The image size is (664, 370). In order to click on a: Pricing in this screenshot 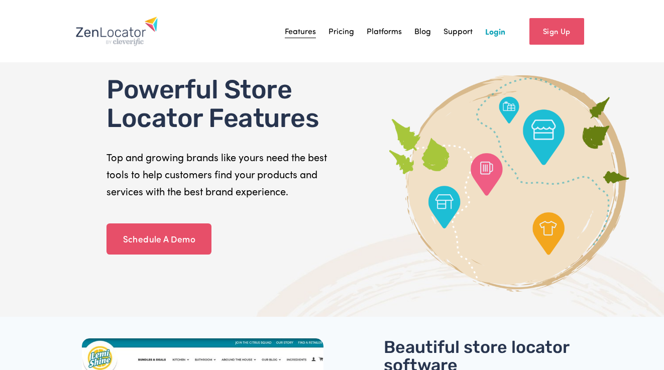, I will do `click(341, 31)`.